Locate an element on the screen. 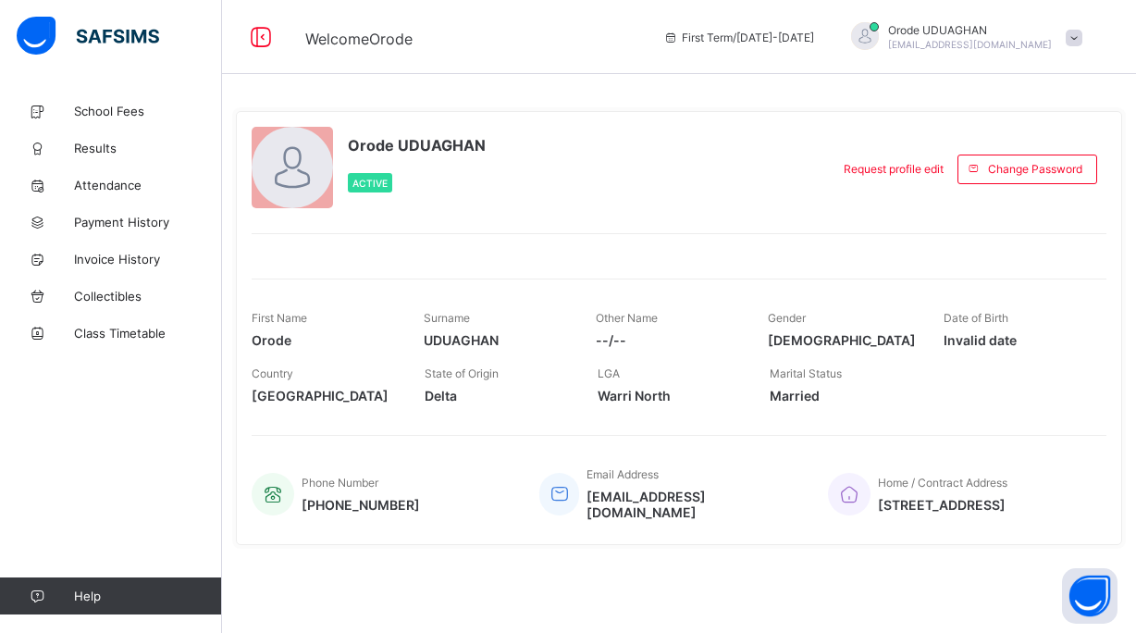  div: OrodeUDUAGHAN is located at coordinates (962, 37).